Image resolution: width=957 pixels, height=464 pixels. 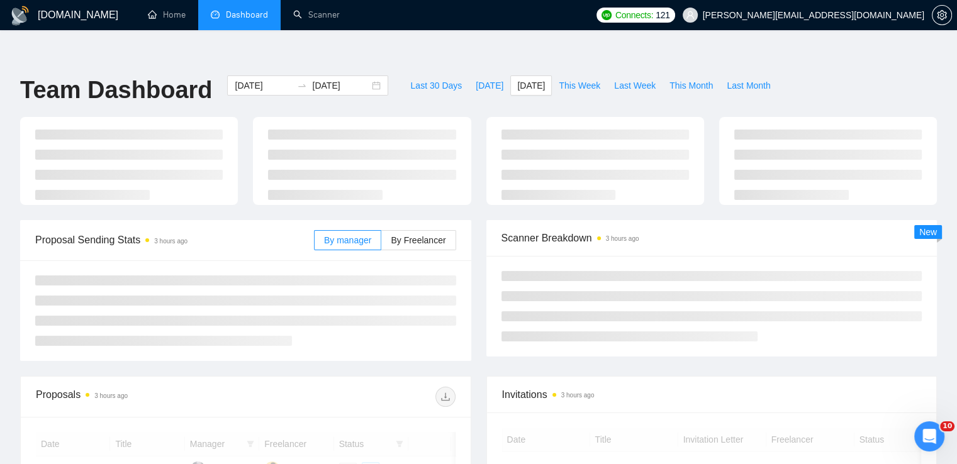 What do you see at coordinates (691, 86) in the screenshot?
I see `span: This Month` at bounding box center [691, 86].